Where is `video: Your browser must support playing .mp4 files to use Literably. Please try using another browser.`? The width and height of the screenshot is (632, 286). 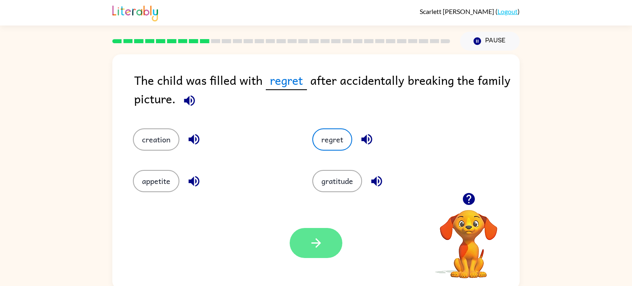 video: Your browser must support playing .mp4 files to use Literably. Please try using another browser. is located at coordinates (469, 238).